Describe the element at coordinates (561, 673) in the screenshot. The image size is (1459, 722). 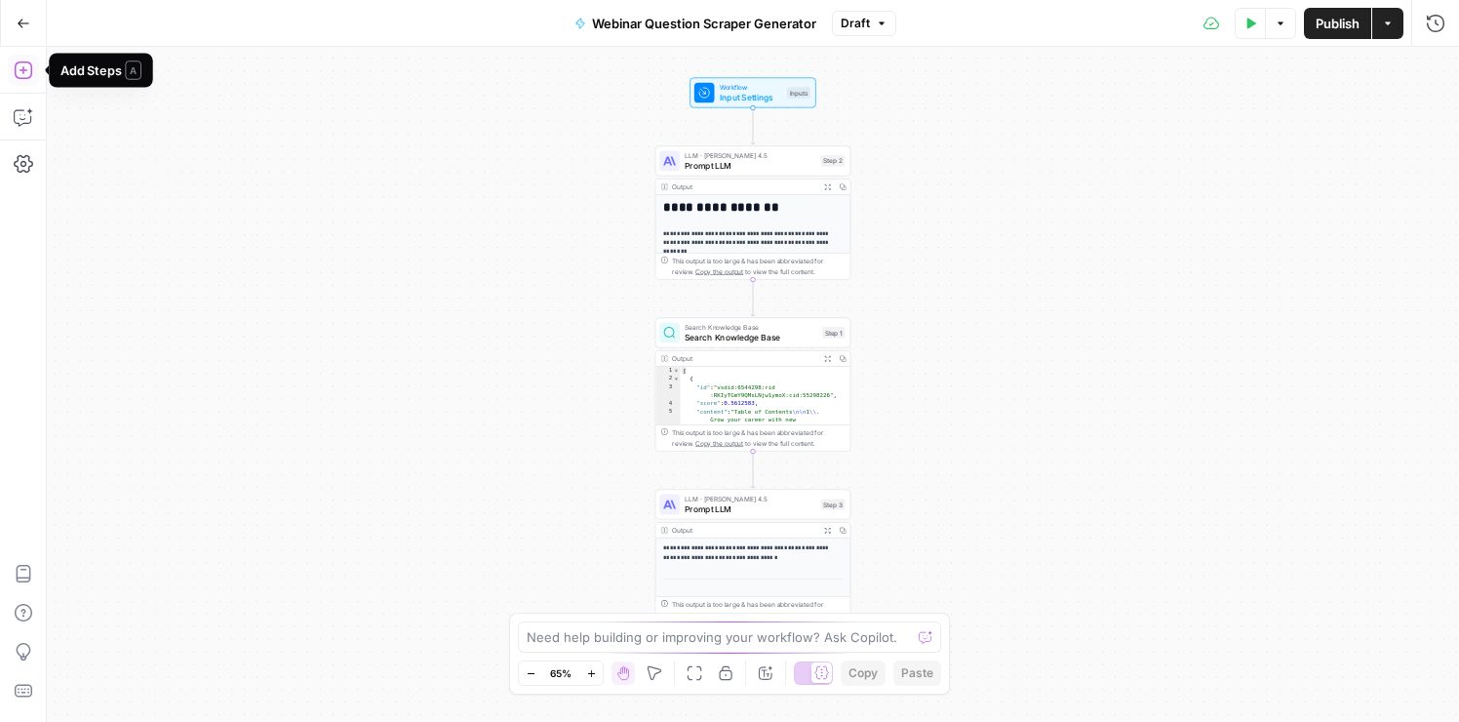
I see `span: 65%` at that location.